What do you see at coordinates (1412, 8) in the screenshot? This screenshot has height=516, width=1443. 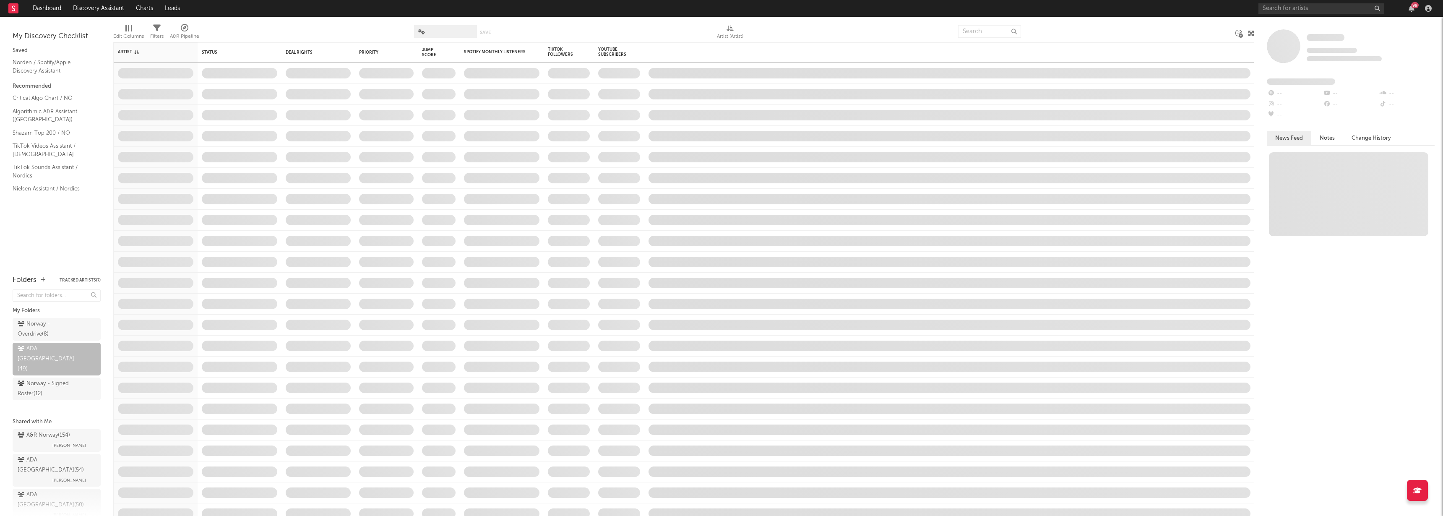 I see `button: 99` at bounding box center [1412, 8].